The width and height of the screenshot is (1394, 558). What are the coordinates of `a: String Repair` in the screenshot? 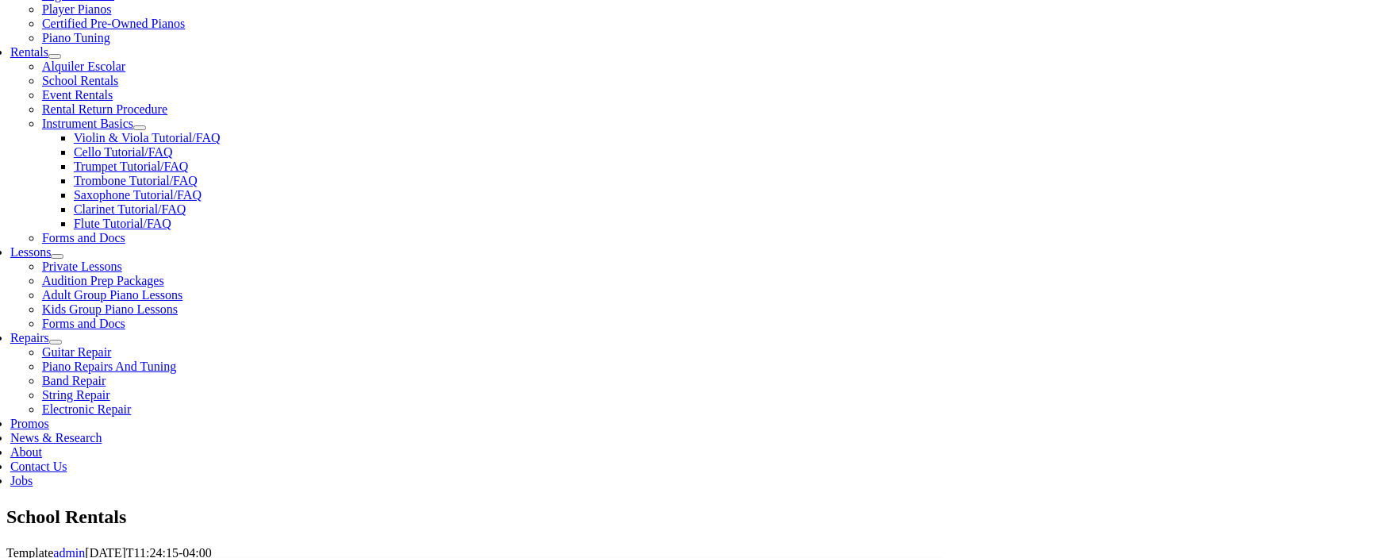 It's located at (76, 394).